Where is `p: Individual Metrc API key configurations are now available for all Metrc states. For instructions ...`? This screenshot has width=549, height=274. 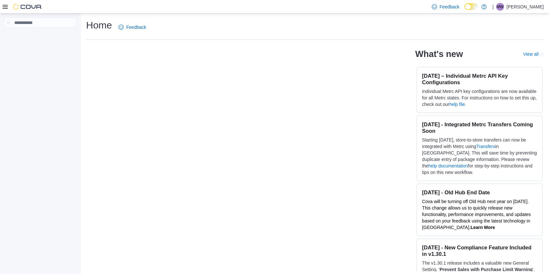
p: Individual Metrc API key configurations are now available for all Metrc states. For instructions ... is located at coordinates (479, 98).